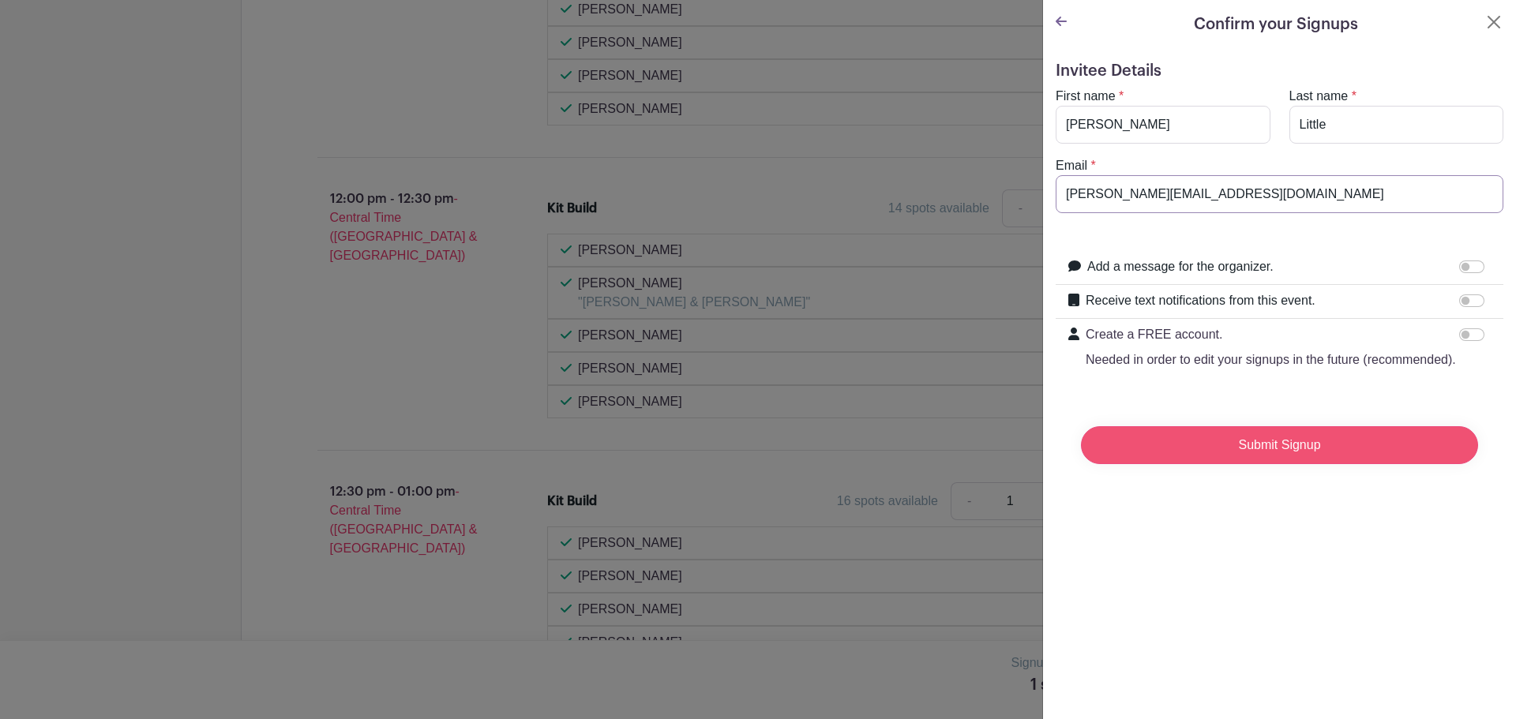 This screenshot has width=1516, height=719. I want to click on label: Last name, so click(1319, 96).